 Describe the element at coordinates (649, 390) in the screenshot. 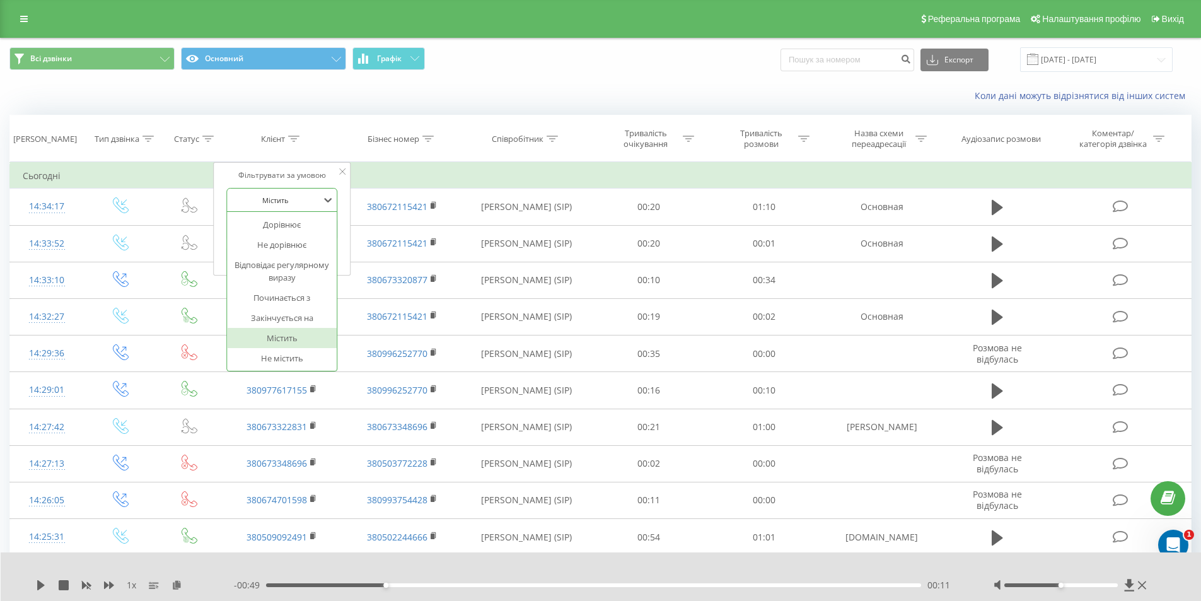

I see `td: 00:16` at that location.